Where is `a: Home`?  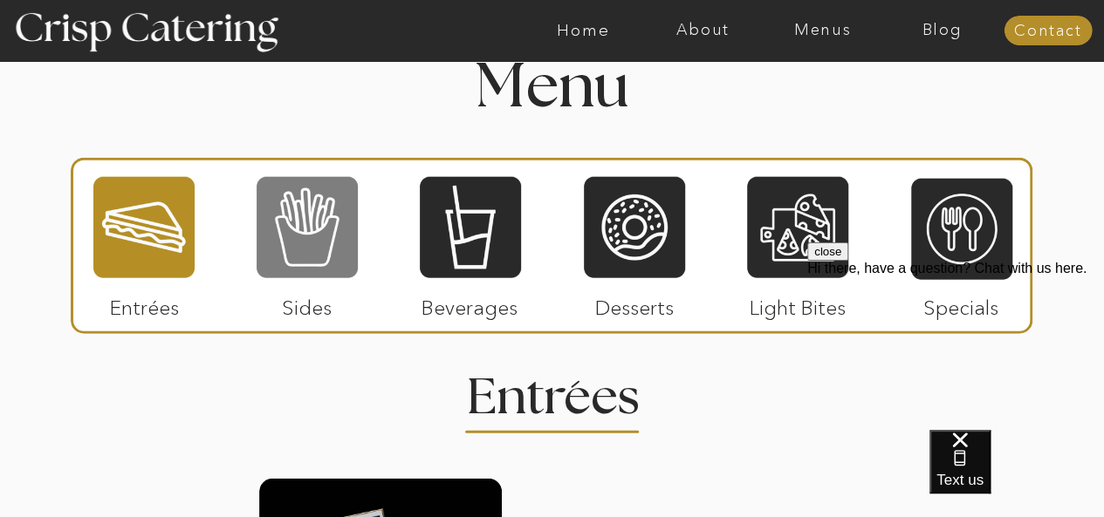
a: Home is located at coordinates (583, 31).